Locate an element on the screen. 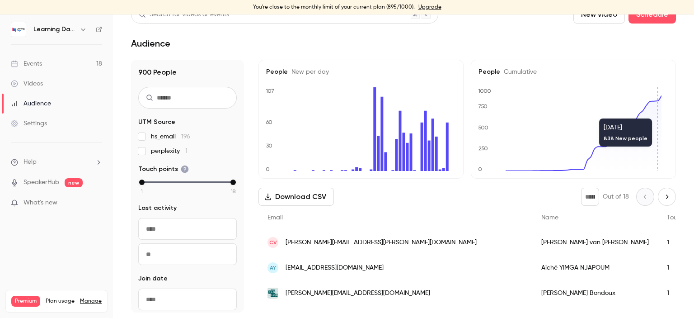  text: 30 is located at coordinates (269, 145).